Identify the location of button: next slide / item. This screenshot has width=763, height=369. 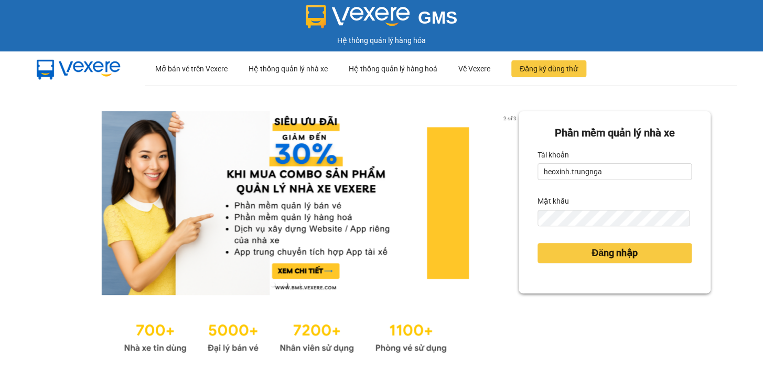
(511, 203).